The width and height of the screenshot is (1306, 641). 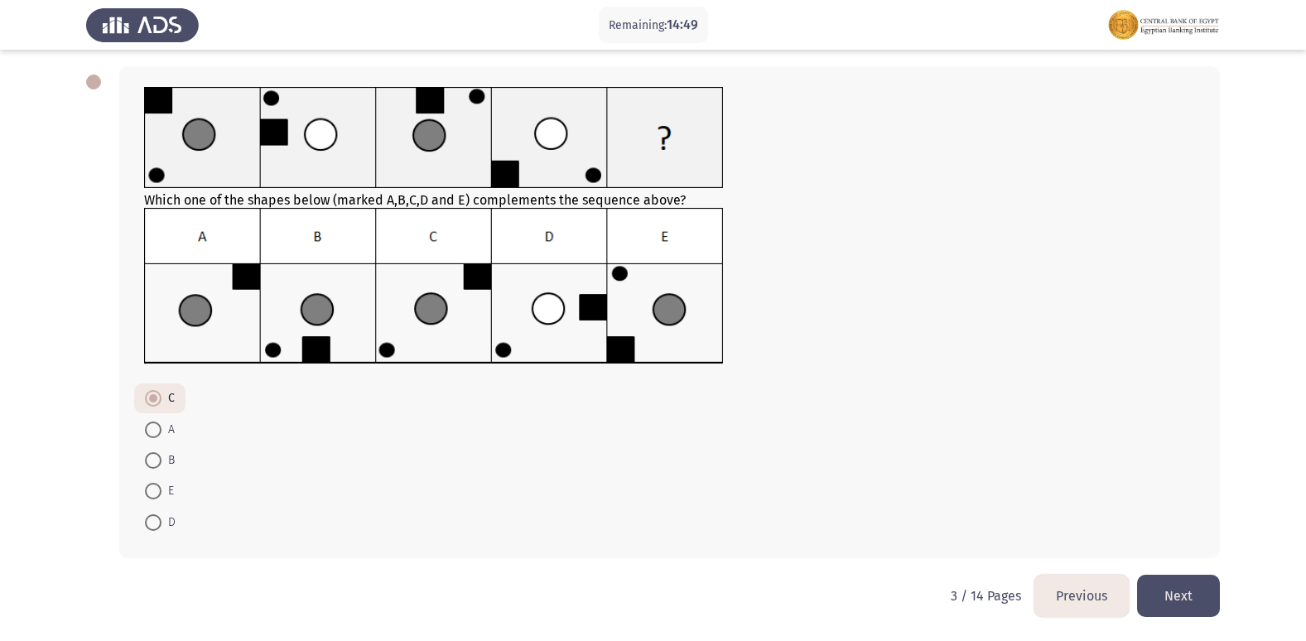 I want to click on img: Assessment logo of ASSESS Focus Assessment (EN), so click(x=1163, y=25).